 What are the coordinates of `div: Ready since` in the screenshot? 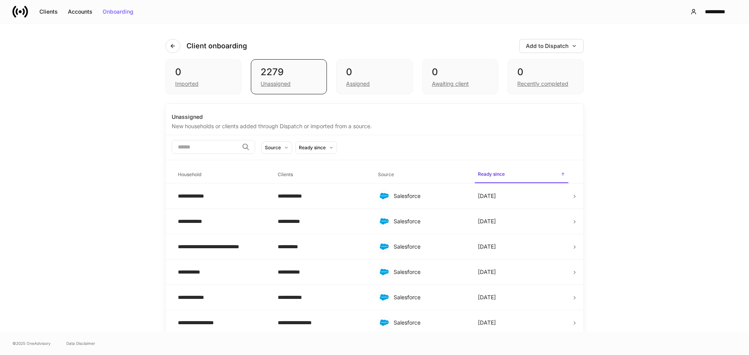 It's located at (312, 147).